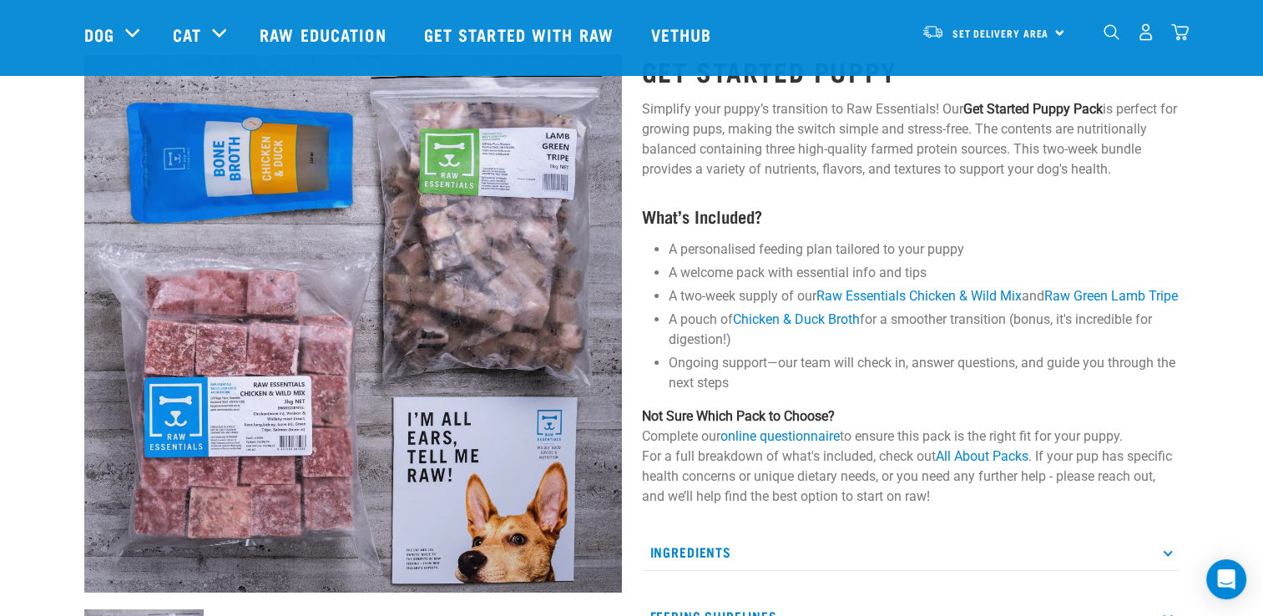 The width and height of the screenshot is (1263, 616). I want to click on div: Open Intercom Messenger, so click(1226, 579).